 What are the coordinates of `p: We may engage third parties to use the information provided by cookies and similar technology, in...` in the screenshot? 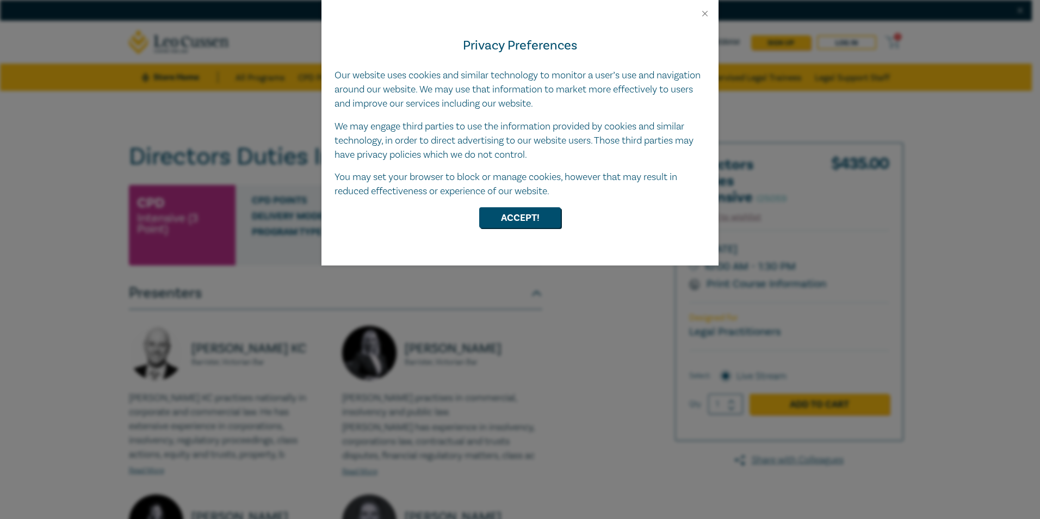 It's located at (520, 141).